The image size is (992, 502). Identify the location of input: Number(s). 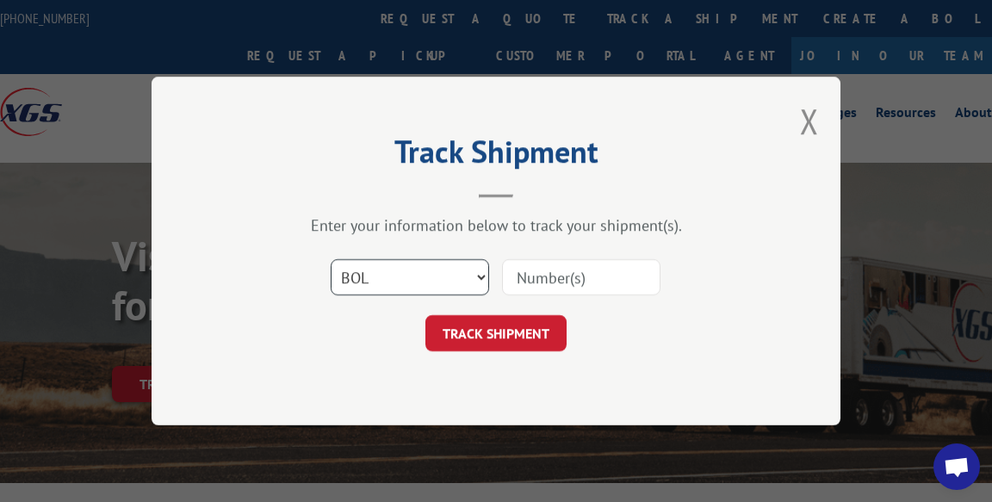
(581, 277).